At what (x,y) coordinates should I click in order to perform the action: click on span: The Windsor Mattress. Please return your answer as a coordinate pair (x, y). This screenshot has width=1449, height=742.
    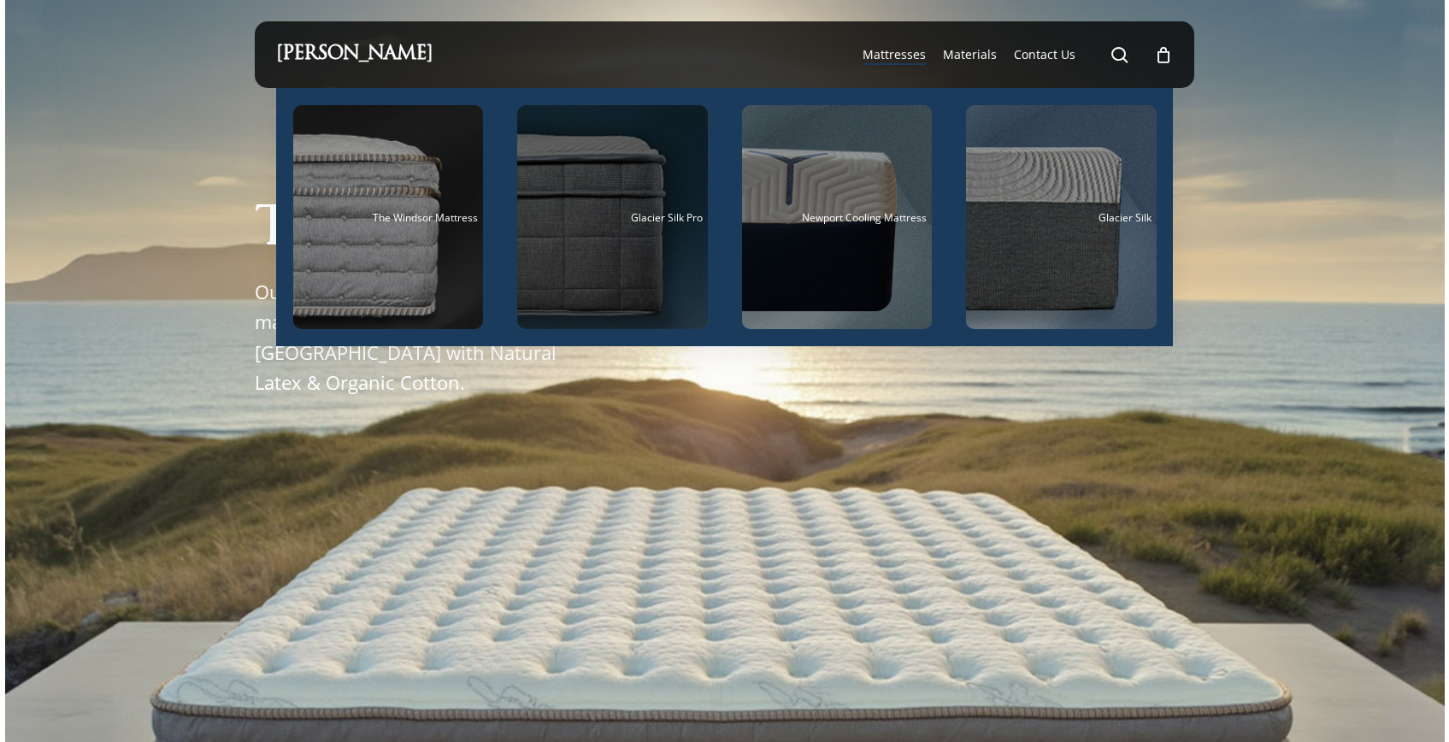
    Looking at the image, I should click on (425, 217).